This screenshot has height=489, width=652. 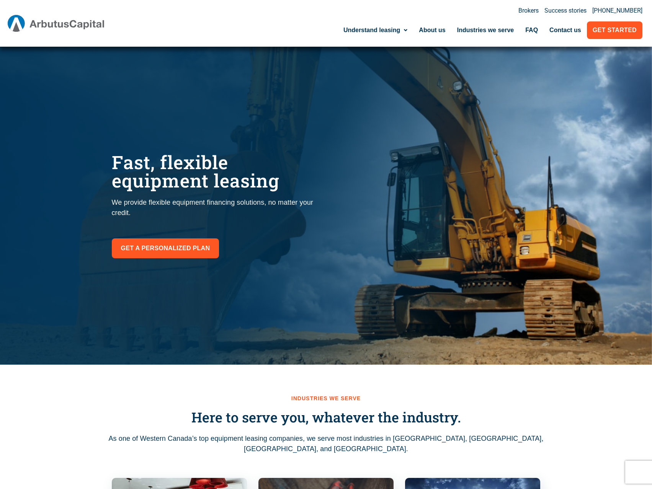 What do you see at coordinates (165, 248) in the screenshot?
I see `span: Get a personalized plan` at bounding box center [165, 248].